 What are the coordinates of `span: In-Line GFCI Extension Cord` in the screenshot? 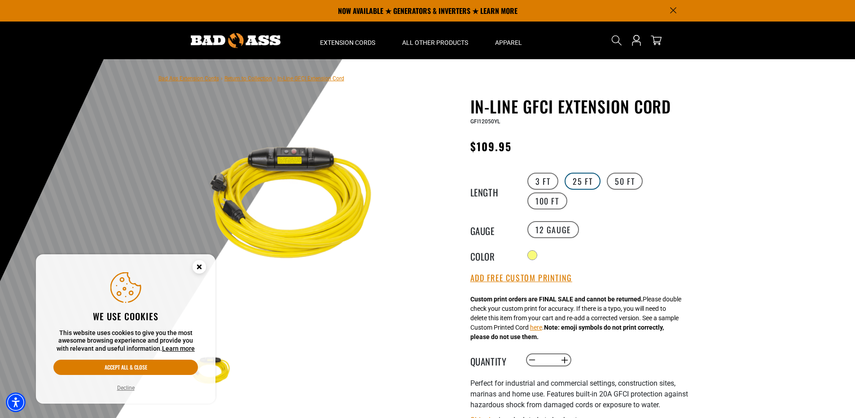 It's located at (310, 79).